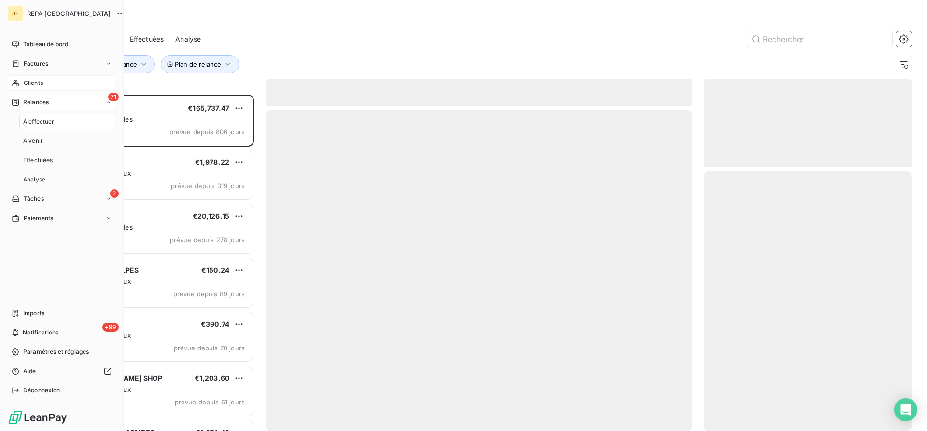 The width and height of the screenshot is (927, 431). Describe the element at coordinates (212, 378) in the screenshot. I see `span: €1,203.60` at that location.